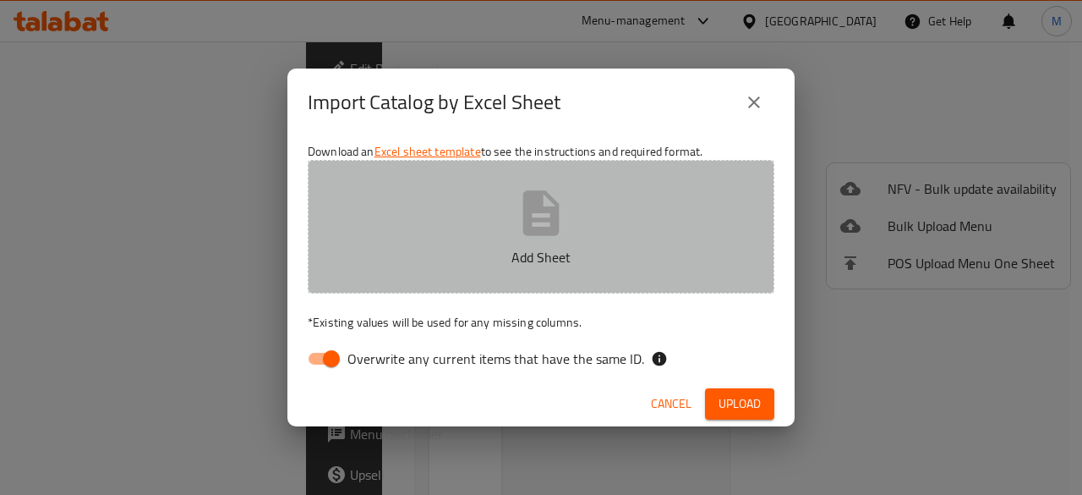 The width and height of the screenshot is (1082, 495). Describe the element at coordinates (740, 403) in the screenshot. I see `button: Upload` at that location.